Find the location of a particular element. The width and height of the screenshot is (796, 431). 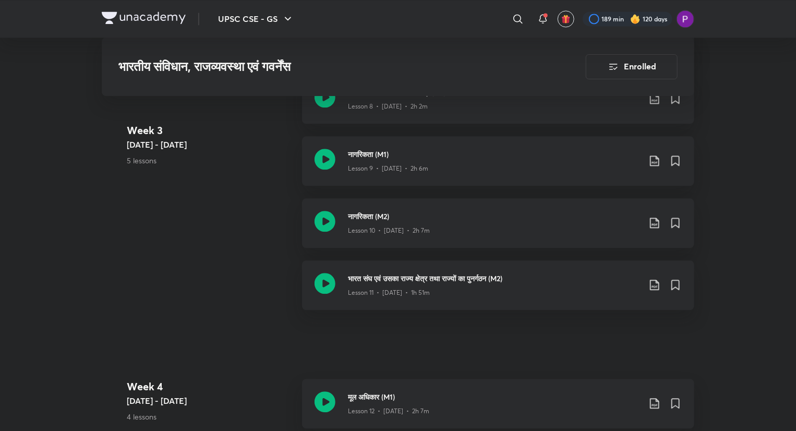

h3: भारतीय संविधान, राजव्यवस्था एवं गवर्नेंस is located at coordinates (322, 67).